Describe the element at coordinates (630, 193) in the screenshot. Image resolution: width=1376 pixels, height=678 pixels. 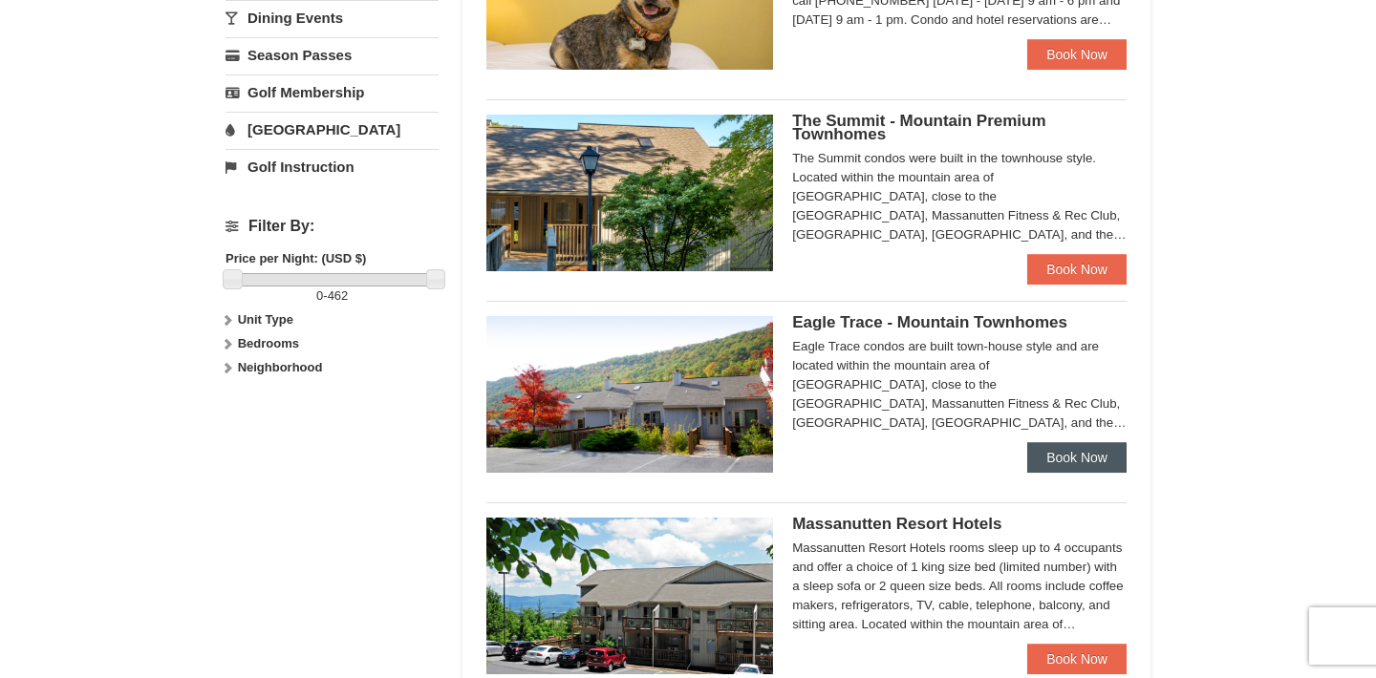
I see `img: 19219034-1-0eee7e00.jpg` at that location.